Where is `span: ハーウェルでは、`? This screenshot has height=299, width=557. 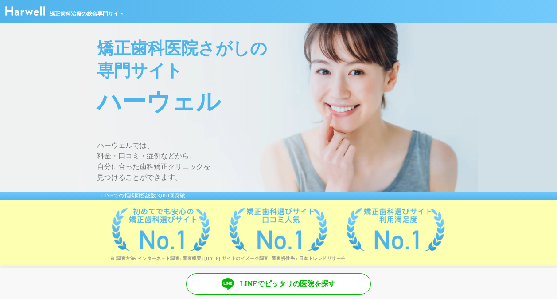
span: ハーウェルでは、 is located at coordinates (288, 145).